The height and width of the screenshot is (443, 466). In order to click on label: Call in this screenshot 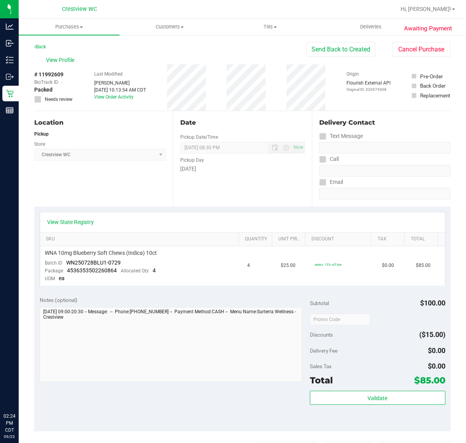, I will do `click(329, 159)`.